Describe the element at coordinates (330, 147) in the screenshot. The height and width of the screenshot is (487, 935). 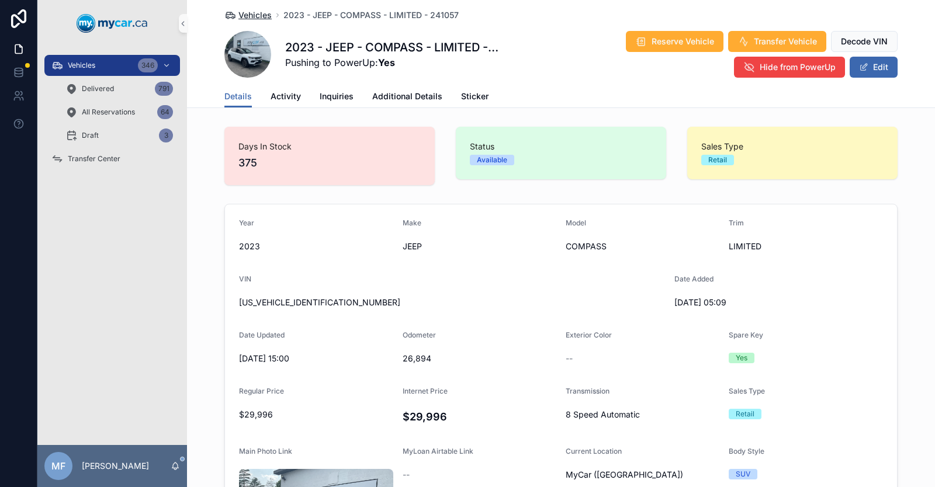
I see `span: Days In Stock` at that location.